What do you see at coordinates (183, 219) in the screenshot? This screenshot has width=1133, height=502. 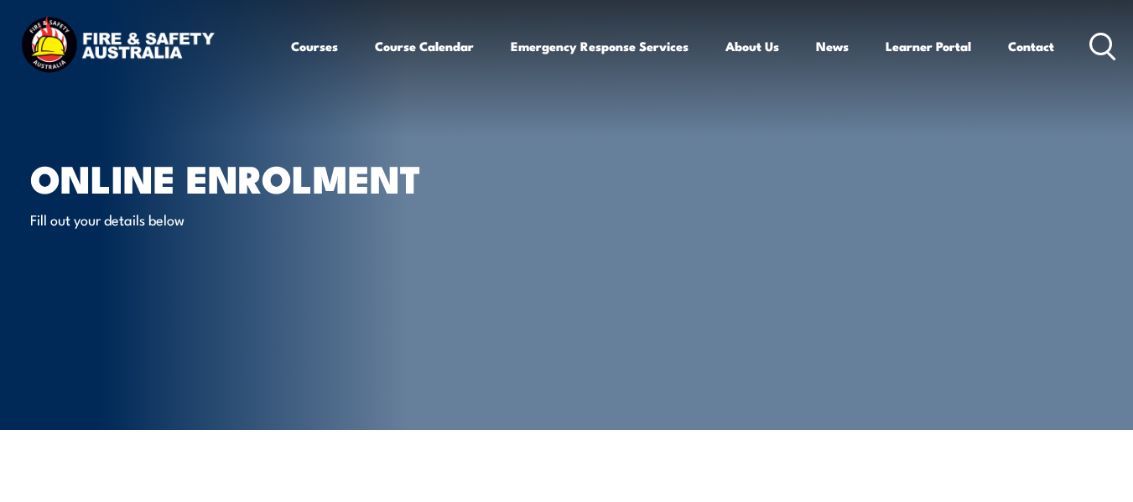 I see `p: Fill out your details below` at bounding box center [183, 219].